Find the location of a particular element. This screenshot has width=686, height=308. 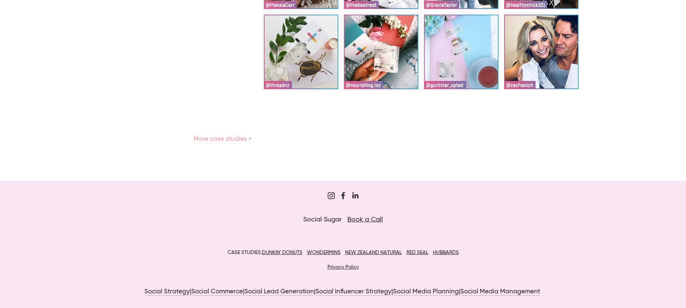

u: DUNKIN’ DONUTS is located at coordinates (282, 252).